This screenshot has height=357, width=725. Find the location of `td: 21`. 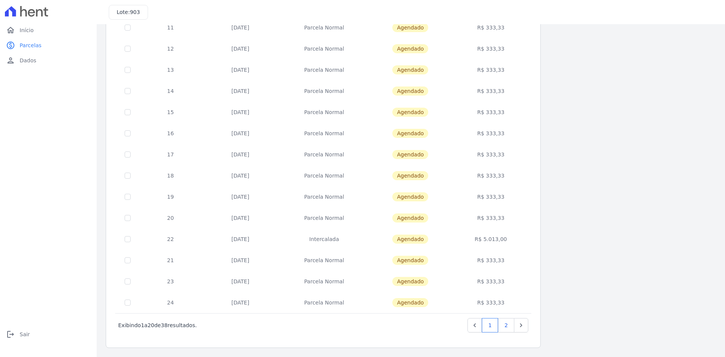

td: 21 is located at coordinates (170, 260).